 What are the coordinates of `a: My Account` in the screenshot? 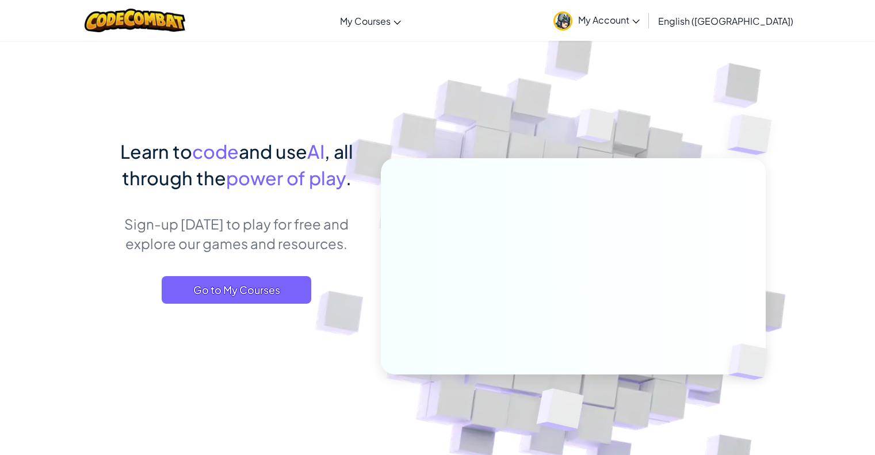 It's located at (597, 20).